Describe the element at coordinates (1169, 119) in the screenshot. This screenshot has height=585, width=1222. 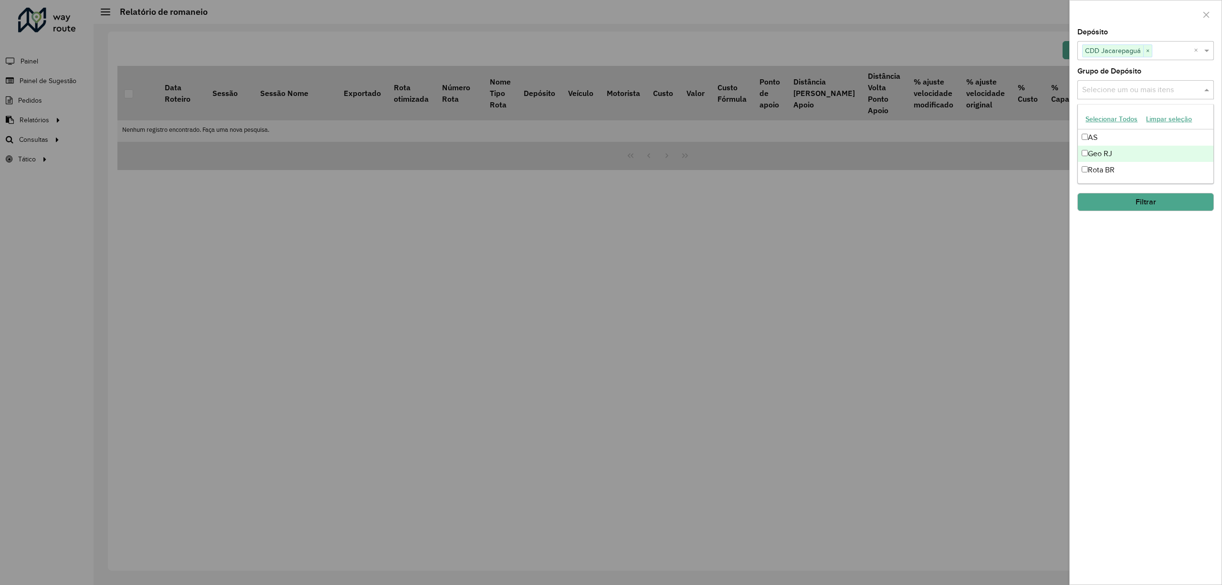
I see `button: Limpar seleção` at that location.